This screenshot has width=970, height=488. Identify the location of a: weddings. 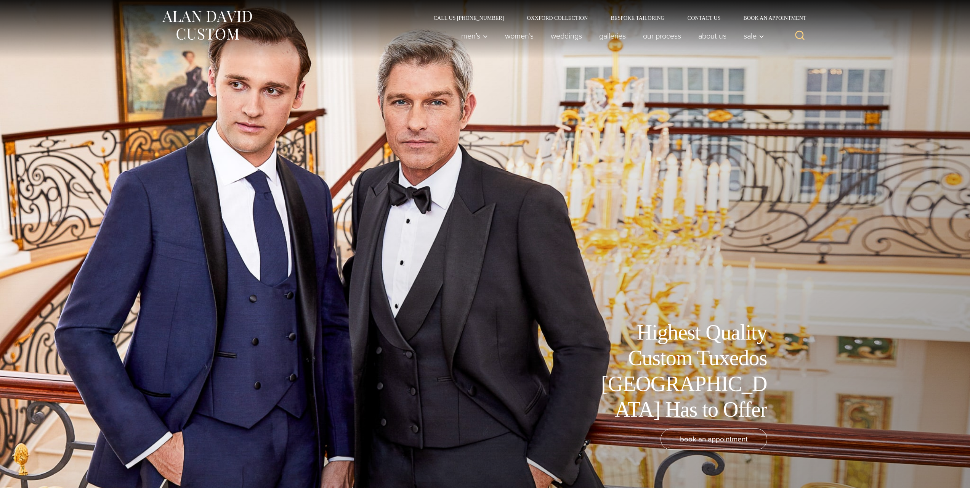
(566, 36).